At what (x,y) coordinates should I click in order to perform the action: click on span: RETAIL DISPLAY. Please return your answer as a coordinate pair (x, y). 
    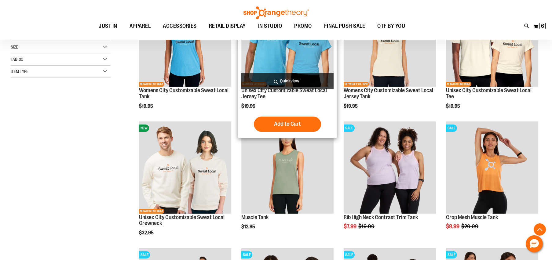
    Looking at the image, I should click on (227, 26).